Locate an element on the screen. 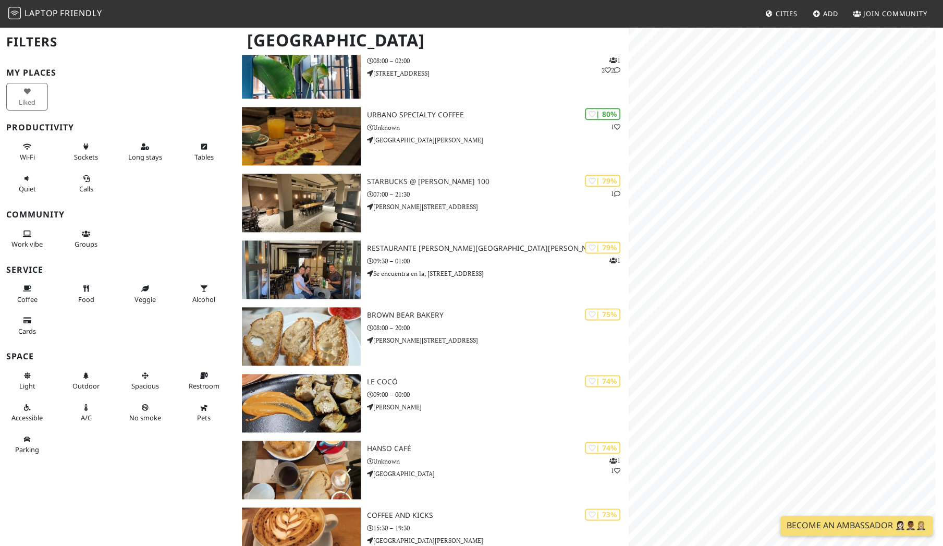  span: Pet friendly is located at coordinates (204, 417).